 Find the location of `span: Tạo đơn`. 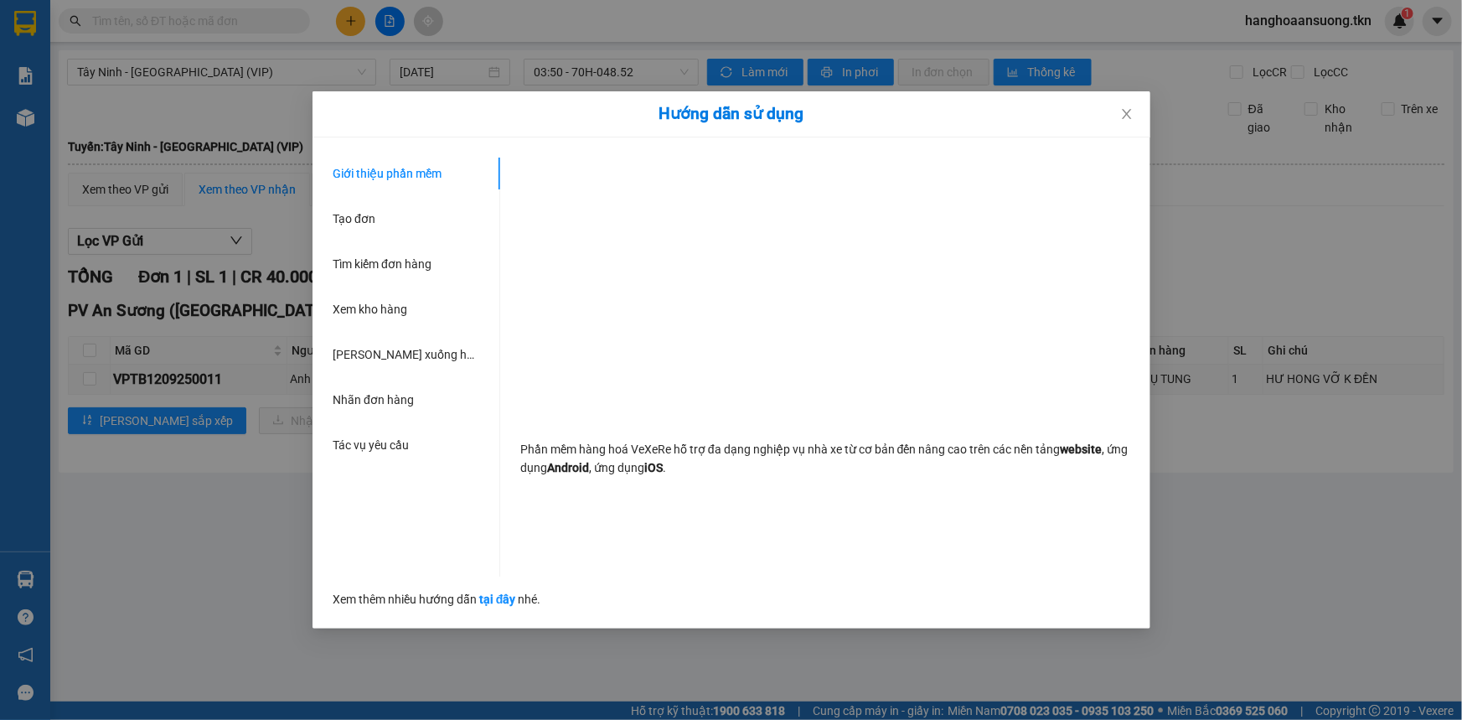

span: Tạo đơn is located at coordinates (354, 219).